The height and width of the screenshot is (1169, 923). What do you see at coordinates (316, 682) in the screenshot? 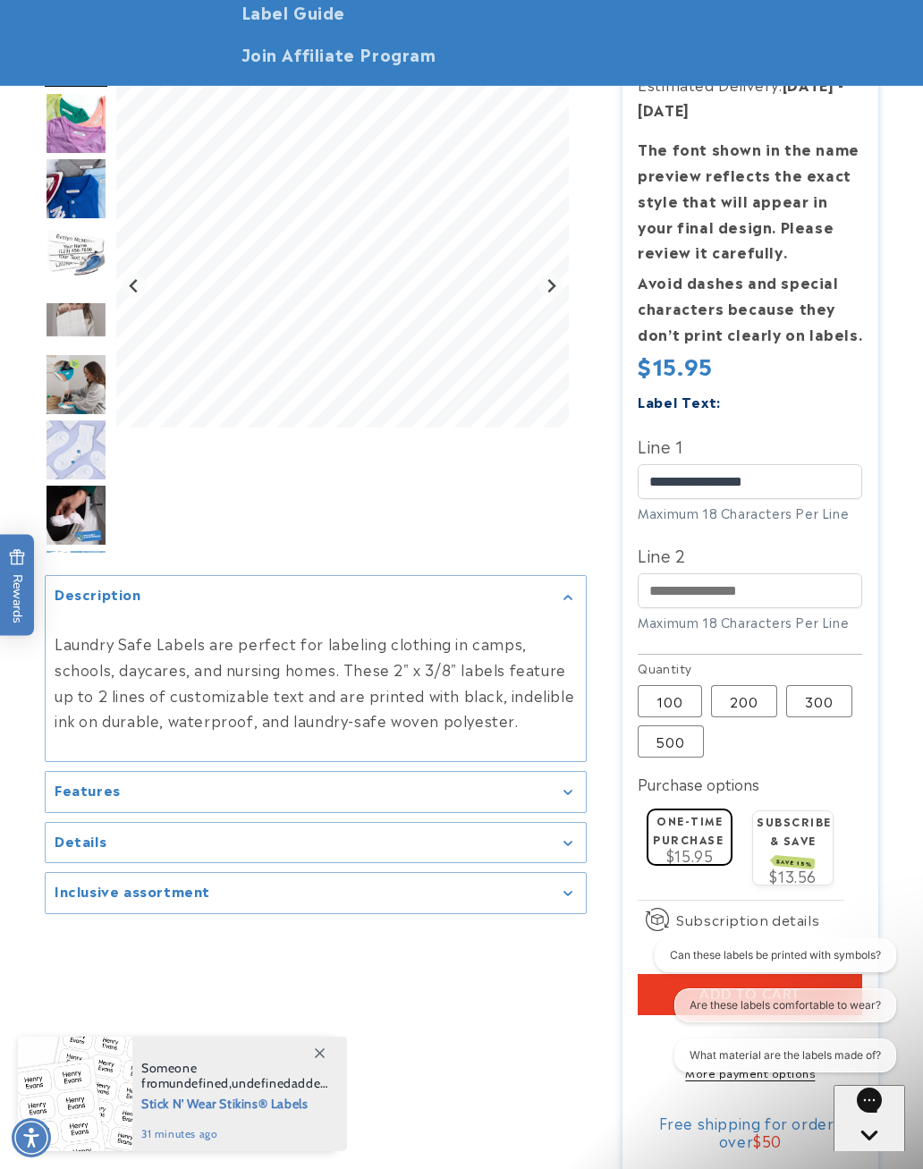
I see `p: Laundry Safe Labels are perfect for labeling clothing in camps, schools, daycares, and nursing ho...` at bounding box center [316, 682].